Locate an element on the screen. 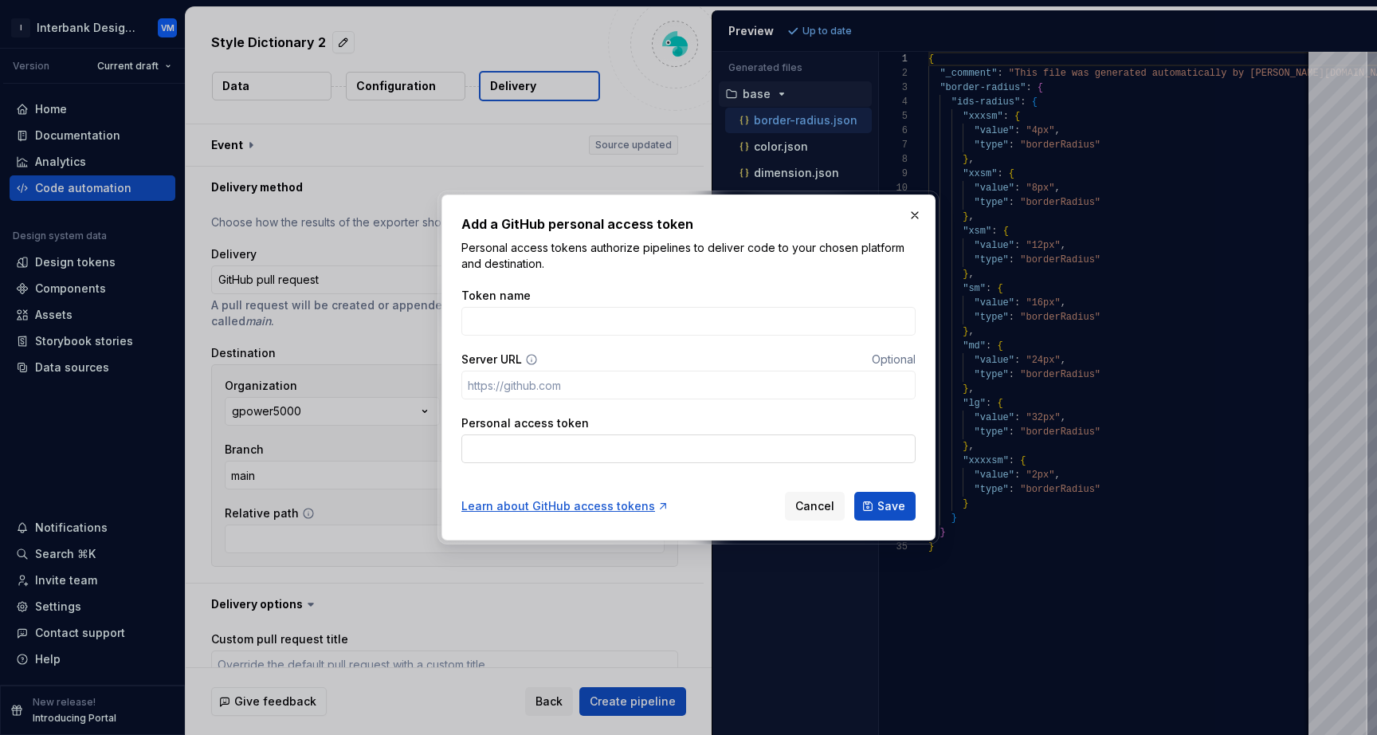 This screenshot has width=1377, height=735. label: Token name is located at coordinates (496, 296).